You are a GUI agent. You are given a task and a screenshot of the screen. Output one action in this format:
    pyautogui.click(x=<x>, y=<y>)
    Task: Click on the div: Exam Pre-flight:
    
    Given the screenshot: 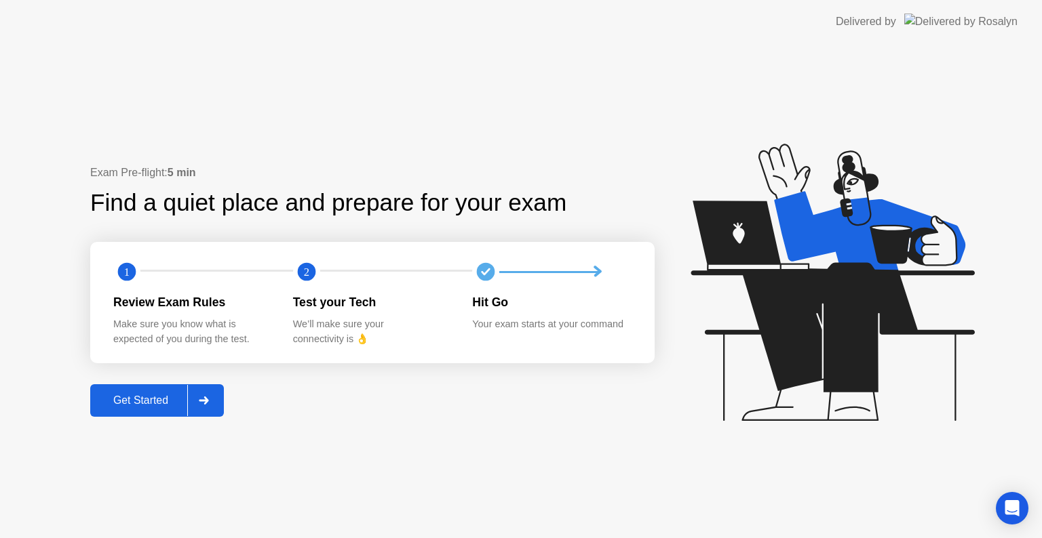 What is the action you would take?
    pyautogui.click(x=372, y=173)
    